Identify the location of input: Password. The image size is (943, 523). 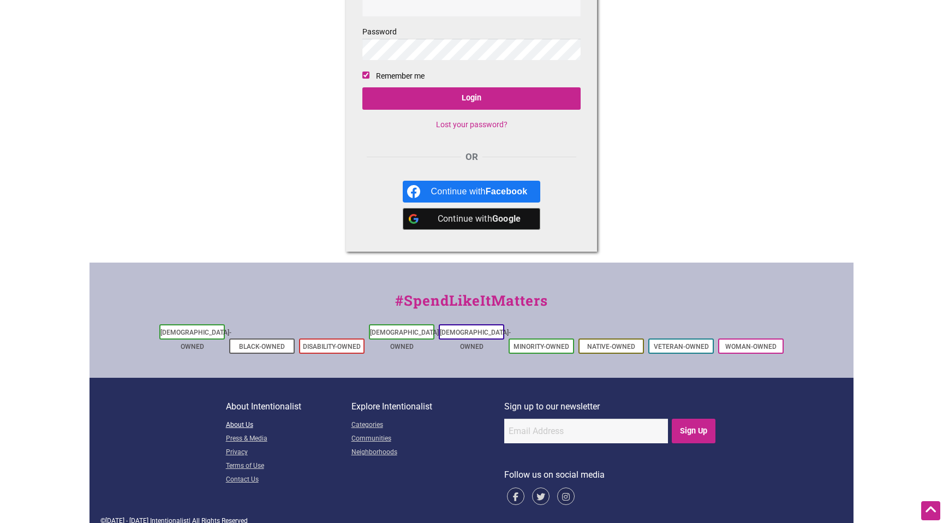
(472, 49).